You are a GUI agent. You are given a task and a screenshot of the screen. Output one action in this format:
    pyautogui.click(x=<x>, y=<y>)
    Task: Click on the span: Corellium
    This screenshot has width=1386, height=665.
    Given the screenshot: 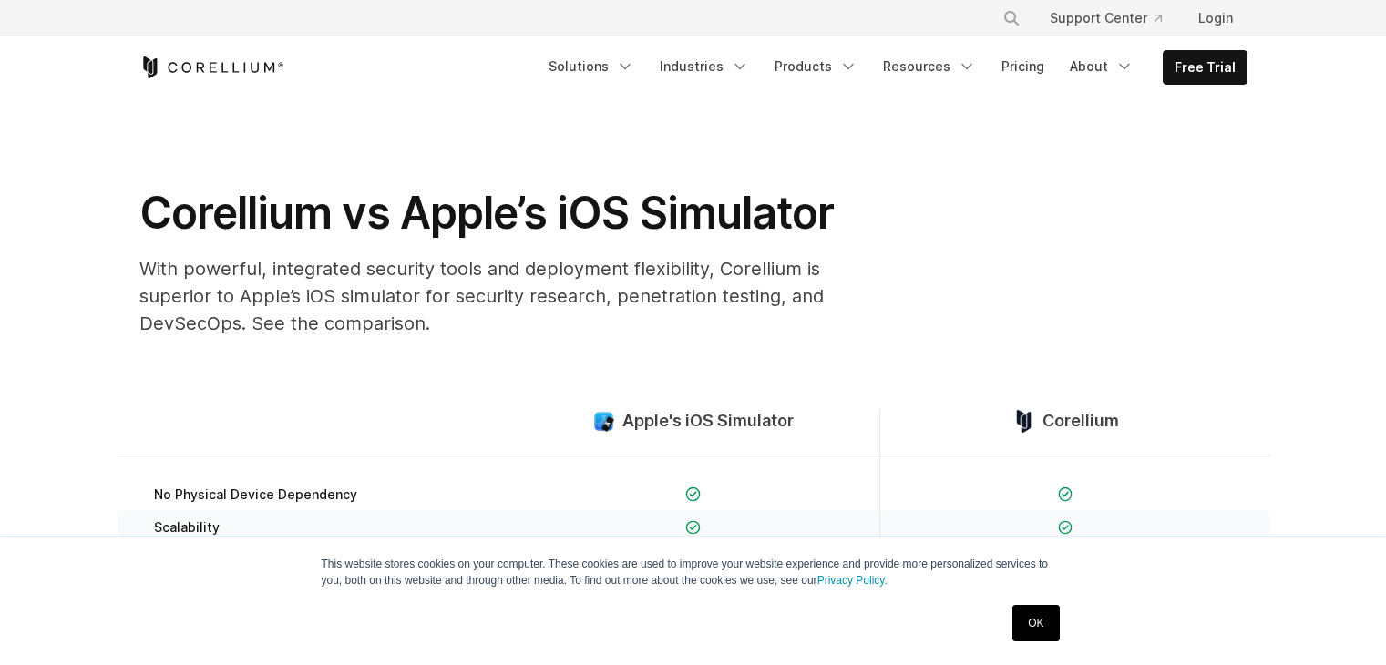 What is the action you would take?
    pyautogui.click(x=1081, y=421)
    